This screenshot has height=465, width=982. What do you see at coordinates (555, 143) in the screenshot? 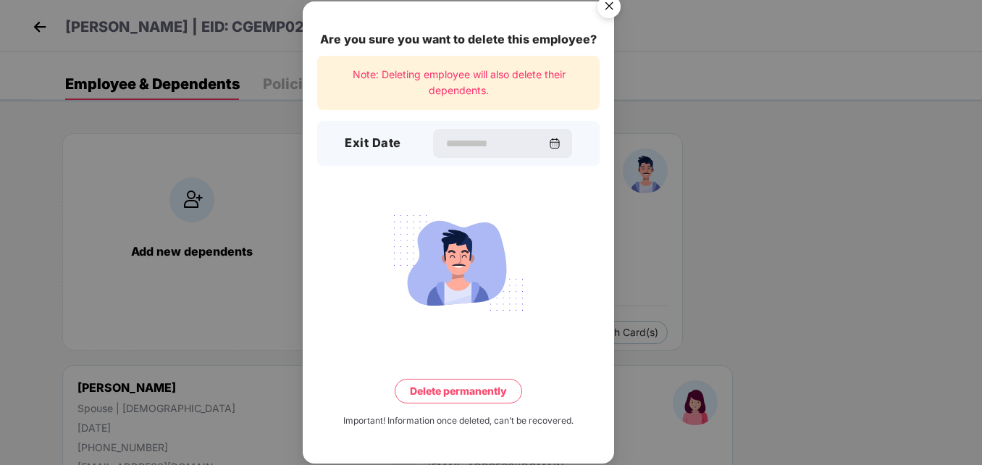
I see `img: svg+xml;base64,PHN2ZyBpZD0iQ2FsZW5kYXItMzJ4MzIiIHhtbG5zPSJodHRwOi8vd3d3LnczLm9yZy8yMDAwL3N2ZyIgd2...` at bounding box center [555, 143].